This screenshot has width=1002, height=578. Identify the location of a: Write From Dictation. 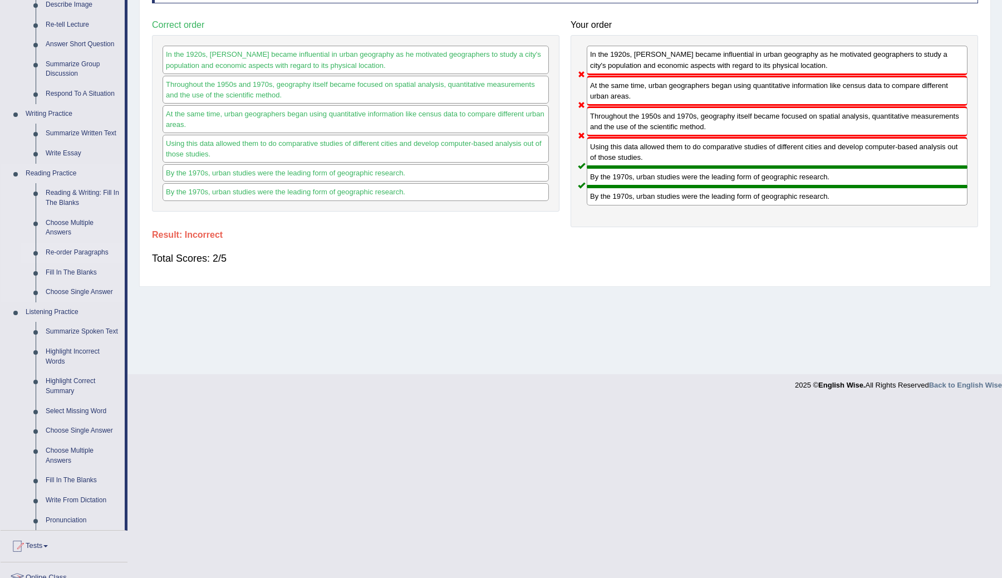
(82, 500).